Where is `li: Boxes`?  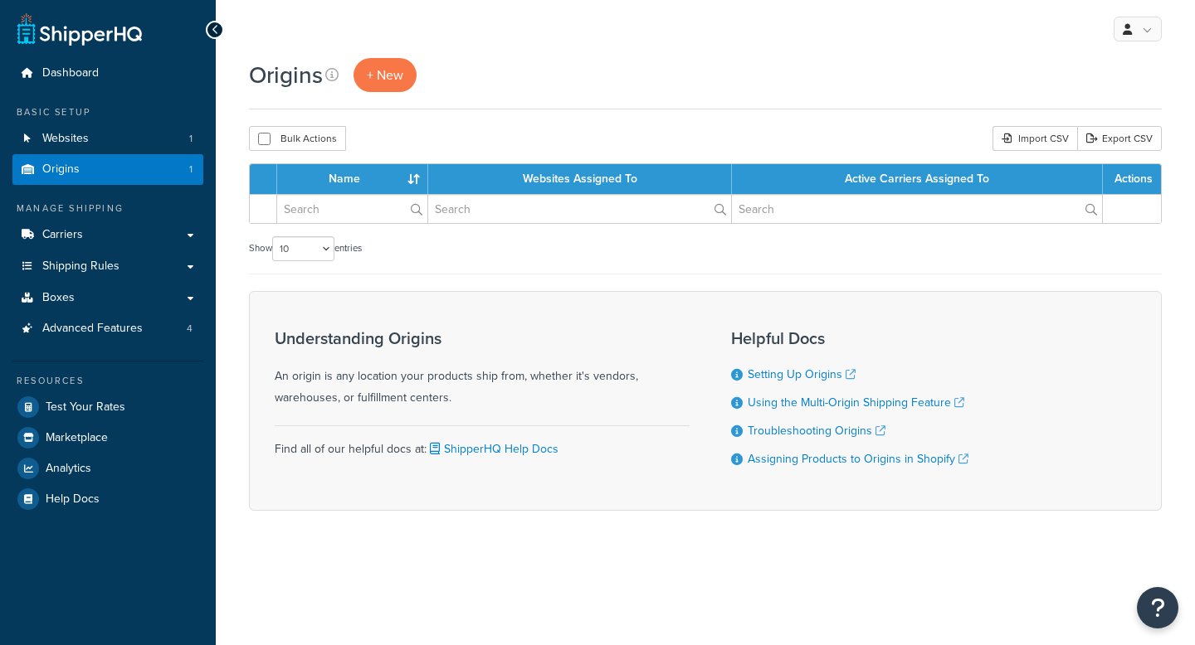 li: Boxes is located at coordinates (108, 298).